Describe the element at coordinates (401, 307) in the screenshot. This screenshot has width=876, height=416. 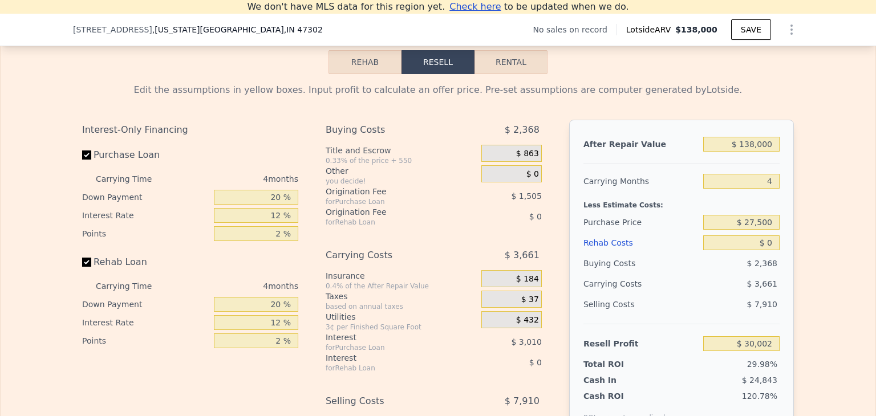
I see `div: based on annual taxes` at that location.